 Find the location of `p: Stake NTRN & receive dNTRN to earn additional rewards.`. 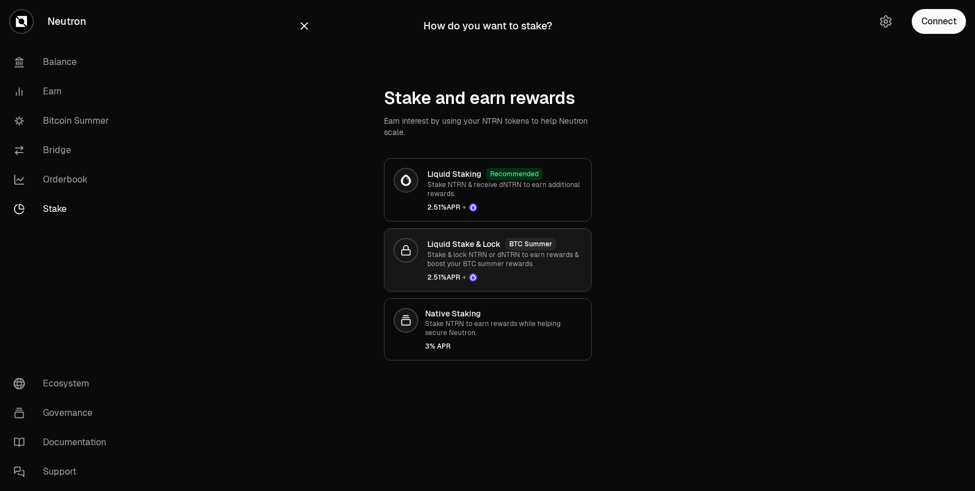

p: Stake NTRN & receive dNTRN to earn additional rewards. is located at coordinates (505, 189).